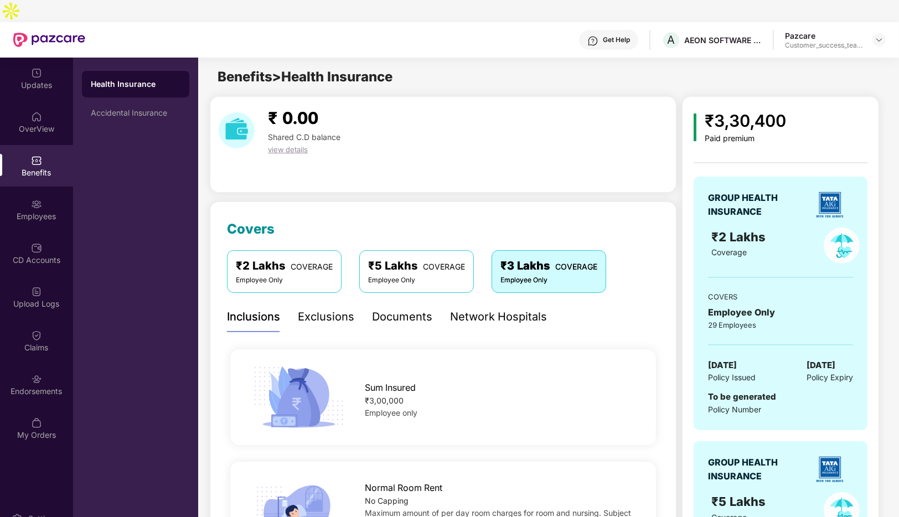 This screenshot has height=517, width=899. What do you see at coordinates (136, 113) in the screenshot?
I see `div: Accidental Insurance` at bounding box center [136, 113].